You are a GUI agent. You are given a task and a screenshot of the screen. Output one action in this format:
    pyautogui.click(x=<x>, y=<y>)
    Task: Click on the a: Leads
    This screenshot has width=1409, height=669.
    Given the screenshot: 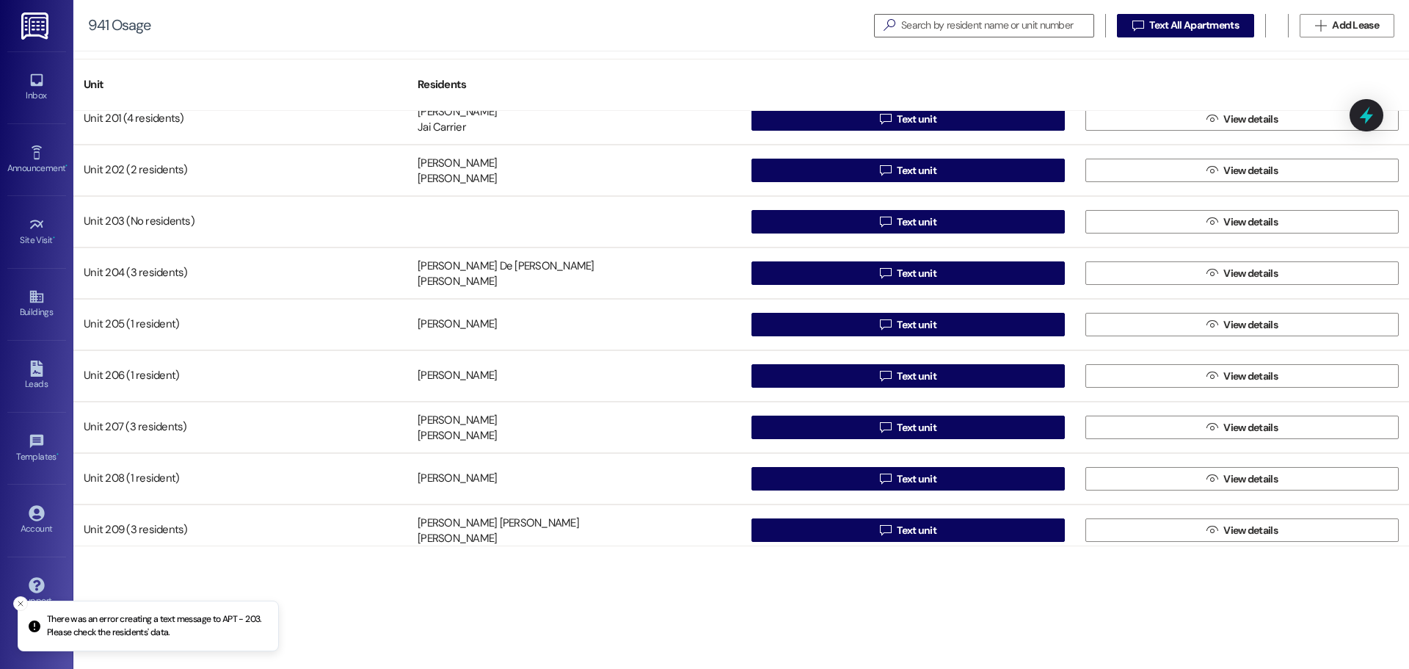 What is the action you would take?
    pyautogui.click(x=37, y=376)
    